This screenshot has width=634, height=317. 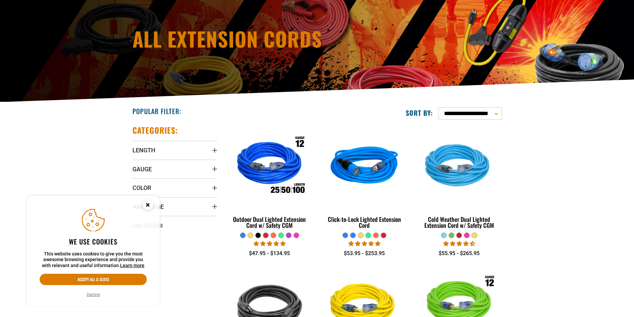 What do you see at coordinates (459, 254) in the screenshot?
I see `div: $55.95 - $265.95` at bounding box center [459, 254].